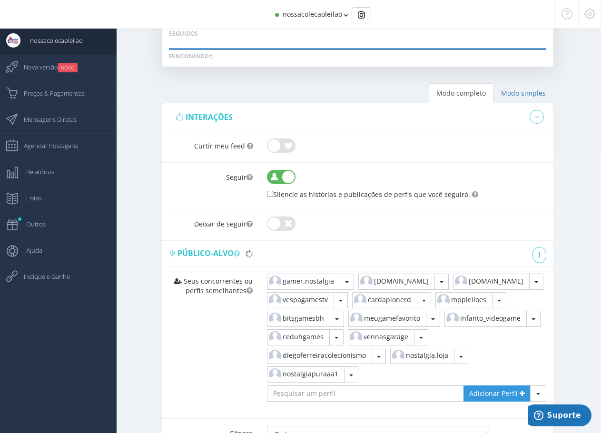 The image size is (601, 433). What do you see at coordinates (384, 300) in the screenshot?
I see `button: cardapionerd` at bounding box center [384, 300].